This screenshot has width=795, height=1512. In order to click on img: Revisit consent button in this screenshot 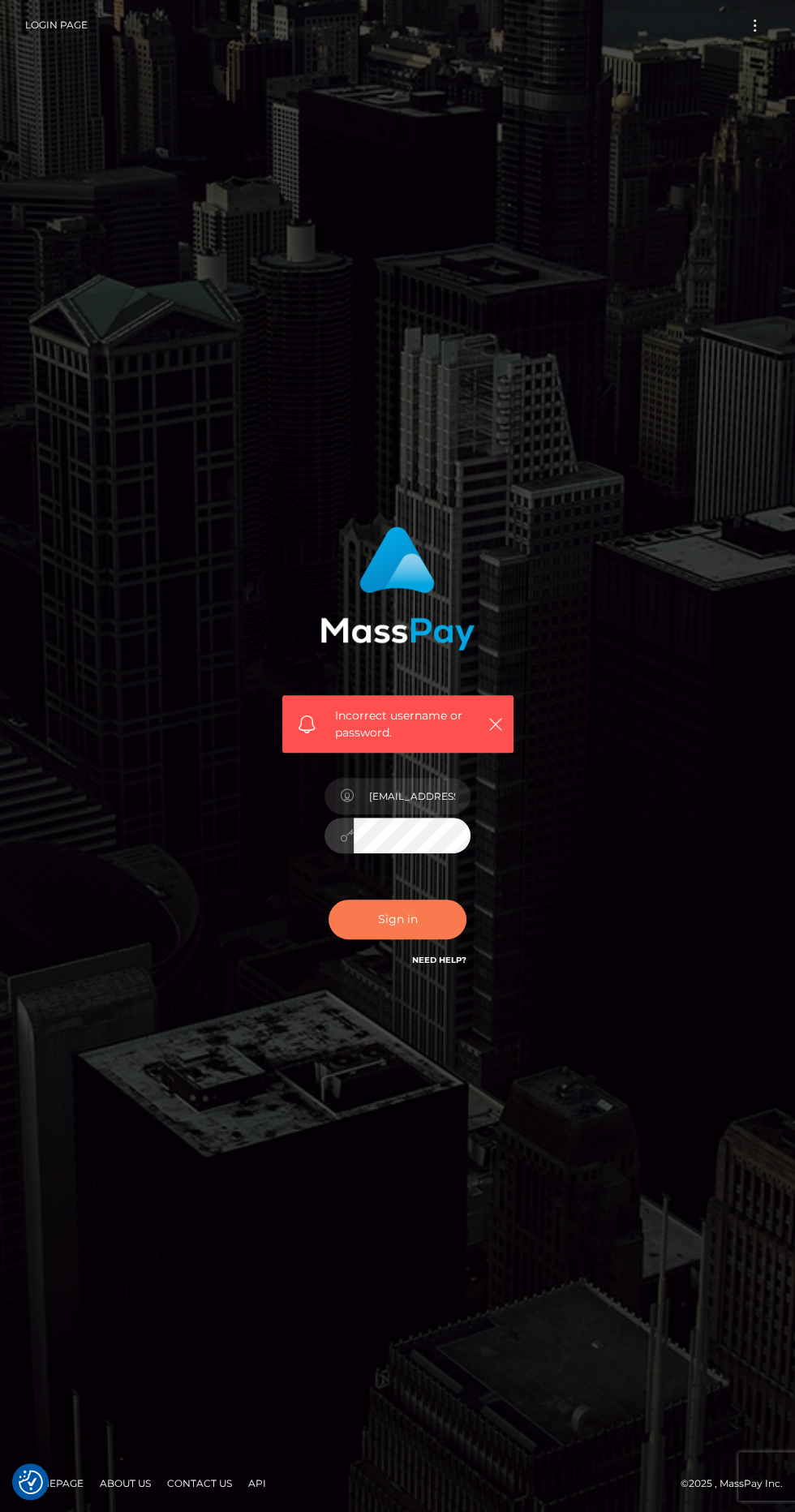, I will do `click(30, 1482)`.